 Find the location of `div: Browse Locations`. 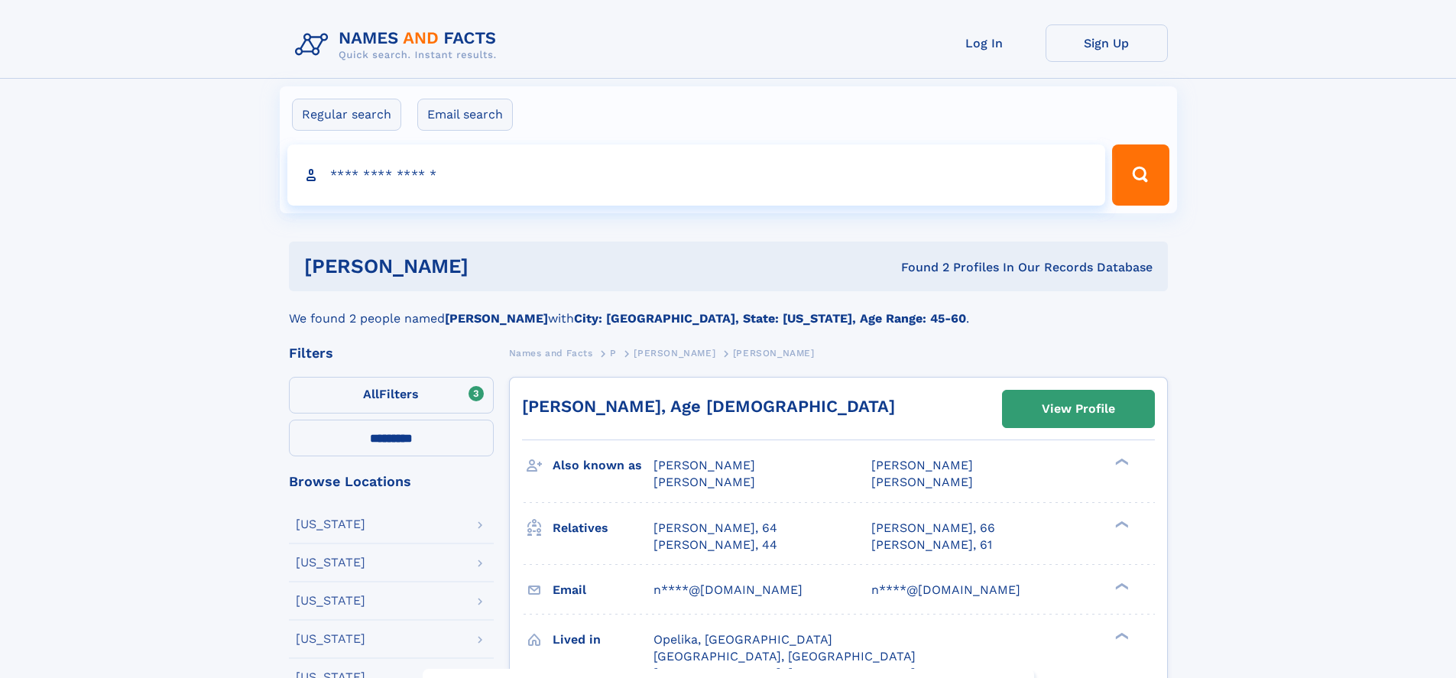

div: Browse Locations is located at coordinates (391, 481).